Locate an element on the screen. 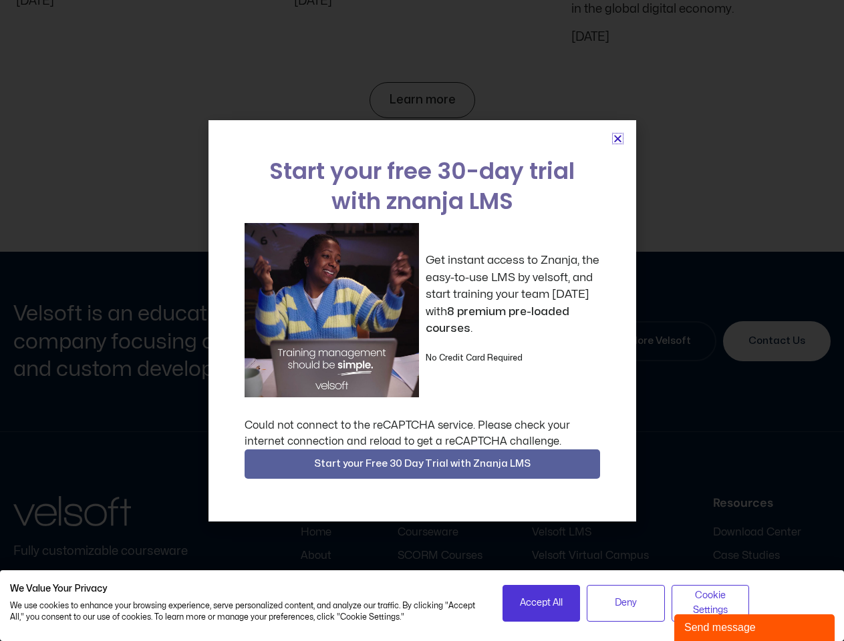 The height and width of the screenshot is (641, 844). strong: No Credit Card Required is located at coordinates (474, 358).